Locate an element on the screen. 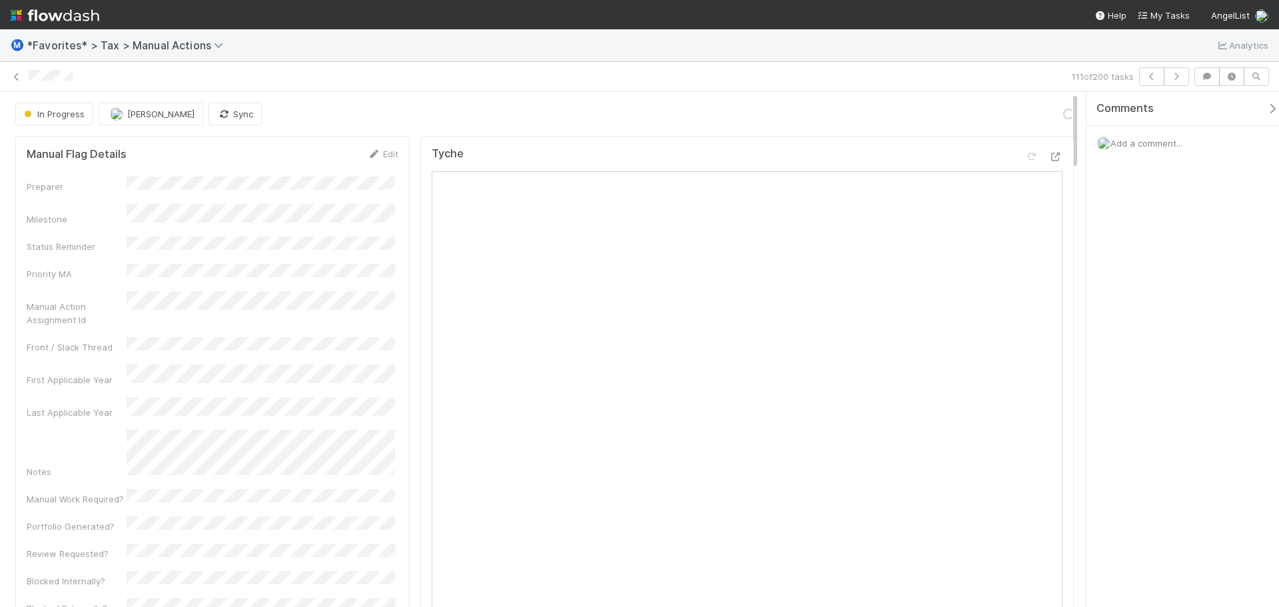 The width and height of the screenshot is (1279, 607). h5: Manual Flag Details is located at coordinates (77, 155).